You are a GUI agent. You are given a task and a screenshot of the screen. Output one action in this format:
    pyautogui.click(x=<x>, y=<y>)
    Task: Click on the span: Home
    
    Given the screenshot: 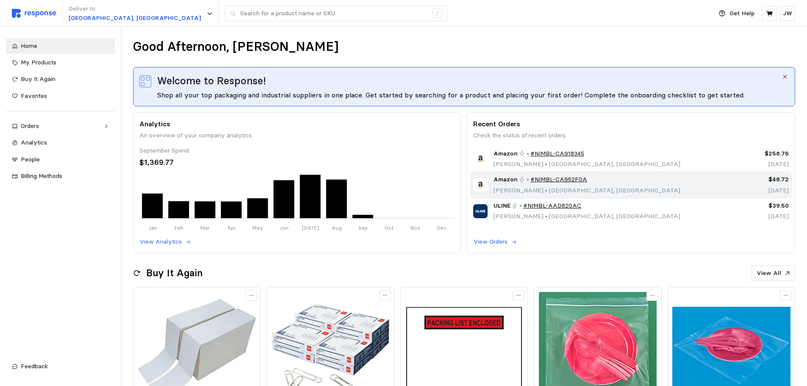 What is the action you would take?
    pyautogui.click(x=29, y=46)
    